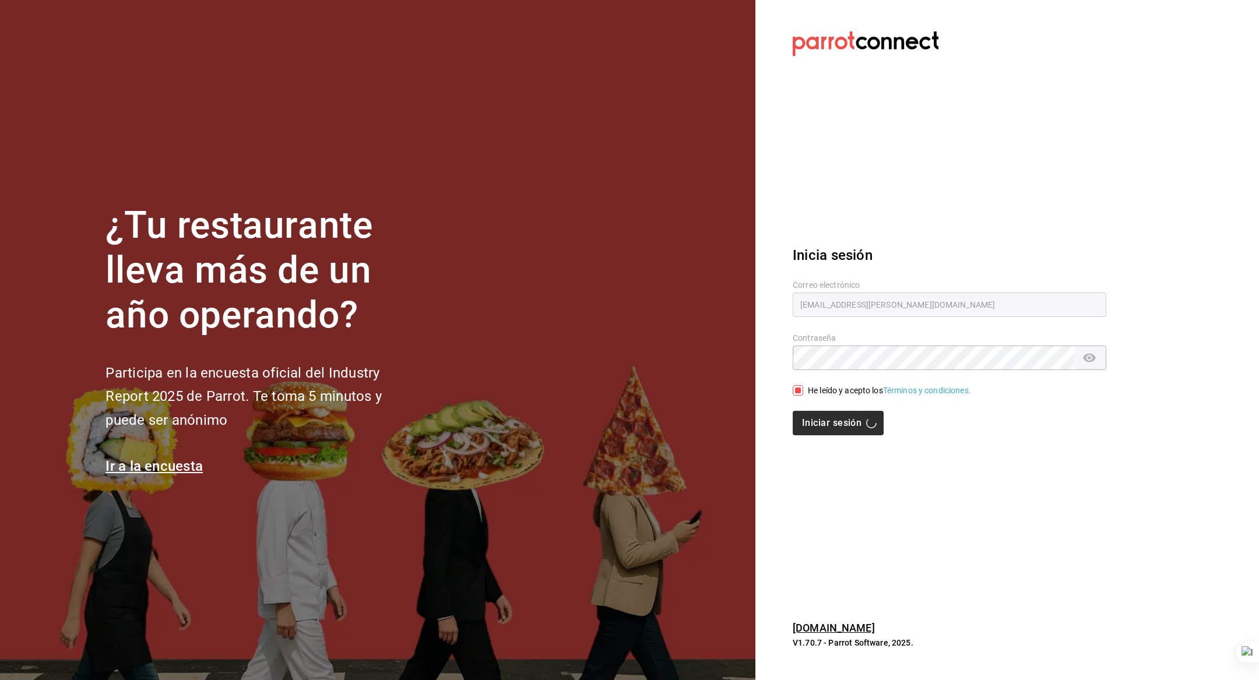 The height and width of the screenshot is (680, 1259). I want to click on a: Términos y condiciones., so click(927, 391).